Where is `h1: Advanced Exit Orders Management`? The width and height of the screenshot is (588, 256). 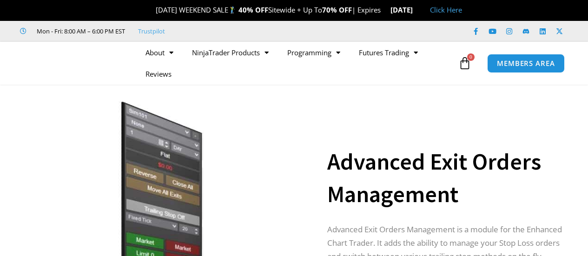
h1: Advanced Exit Orders Management is located at coordinates (446, 178).